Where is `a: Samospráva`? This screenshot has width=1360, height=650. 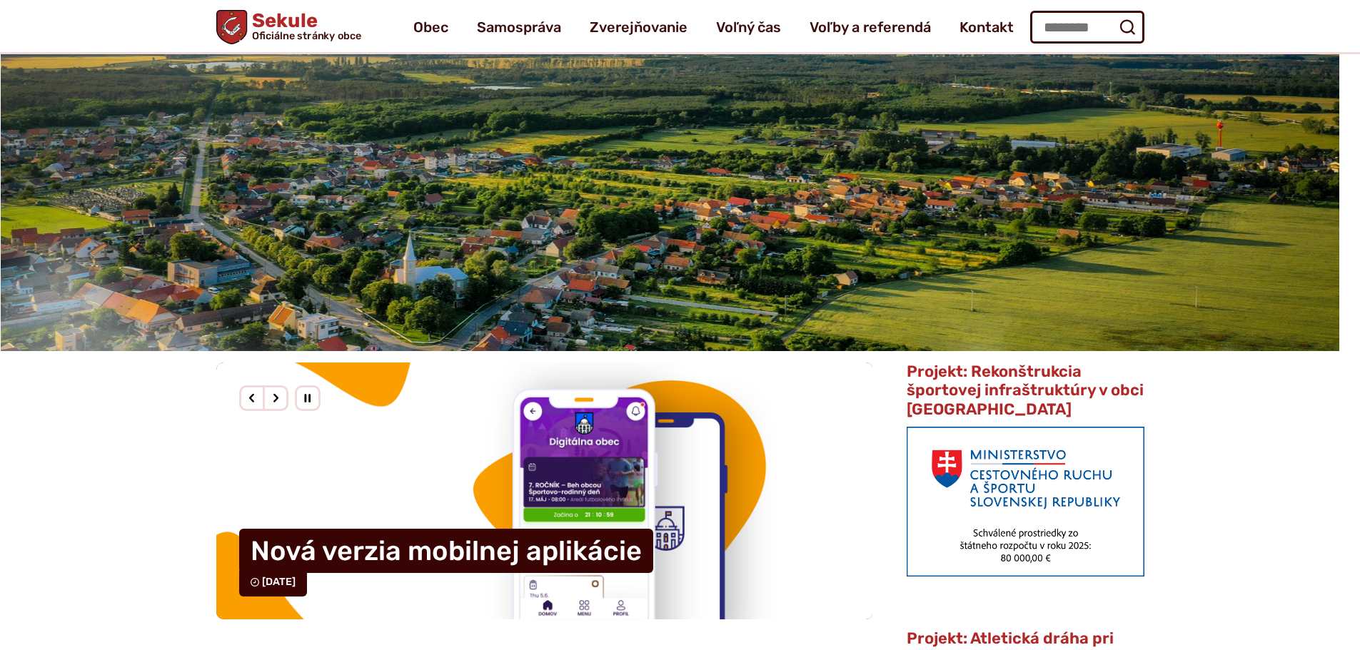 a: Samospráva is located at coordinates (519, 27).